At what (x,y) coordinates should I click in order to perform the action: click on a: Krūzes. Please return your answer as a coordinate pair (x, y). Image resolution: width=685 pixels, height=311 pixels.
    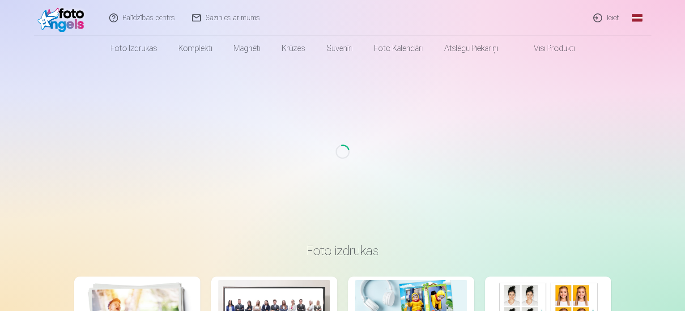
    Looking at the image, I should click on (294, 48).